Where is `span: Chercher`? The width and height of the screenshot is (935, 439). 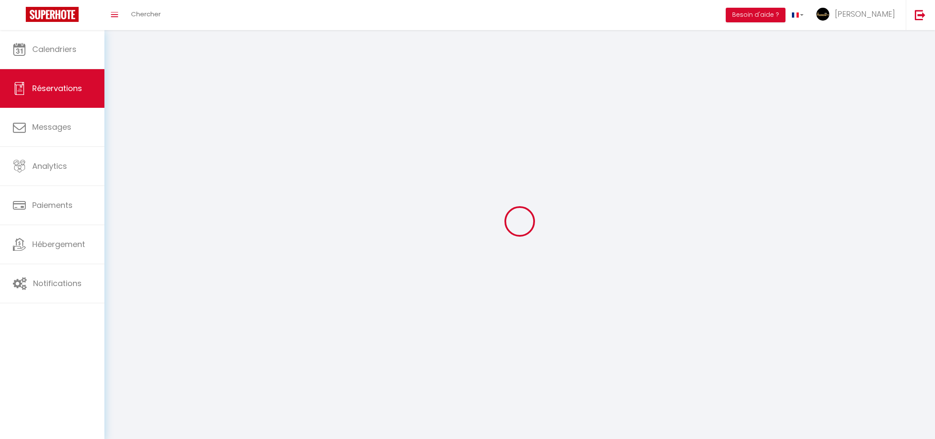
span: Chercher is located at coordinates (146, 14).